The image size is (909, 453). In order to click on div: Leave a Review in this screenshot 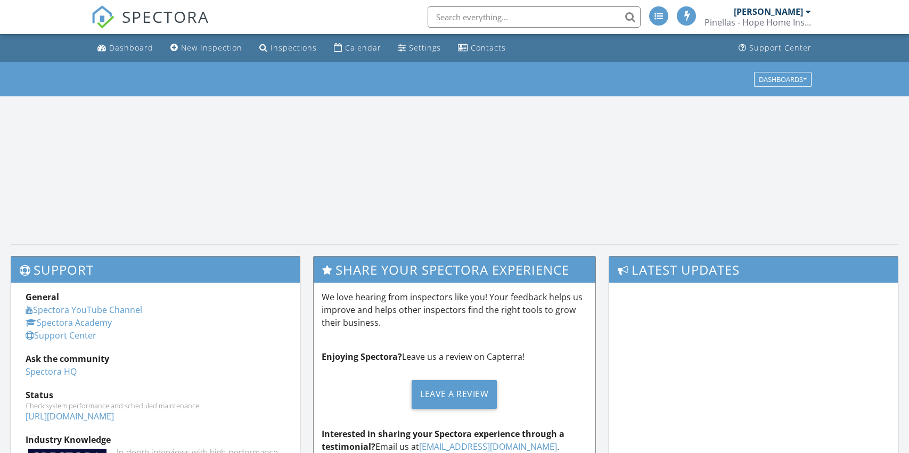, I will do `click(454, 395)`.